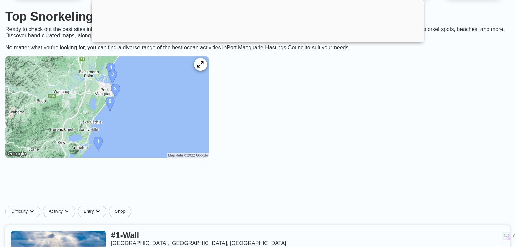  Describe the element at coordinates (120, 212) in the screenshot. I see `a: Shop` at that location.